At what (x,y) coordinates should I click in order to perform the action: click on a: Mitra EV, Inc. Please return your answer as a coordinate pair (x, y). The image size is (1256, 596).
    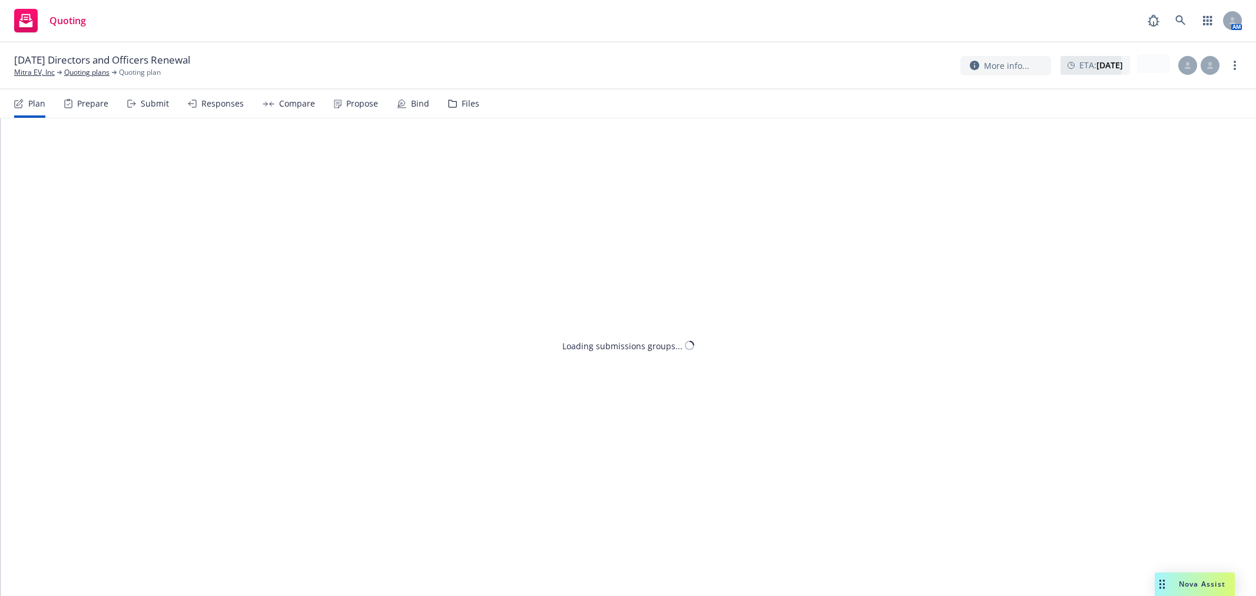
    Looking at the image, I should click on (34, 72).